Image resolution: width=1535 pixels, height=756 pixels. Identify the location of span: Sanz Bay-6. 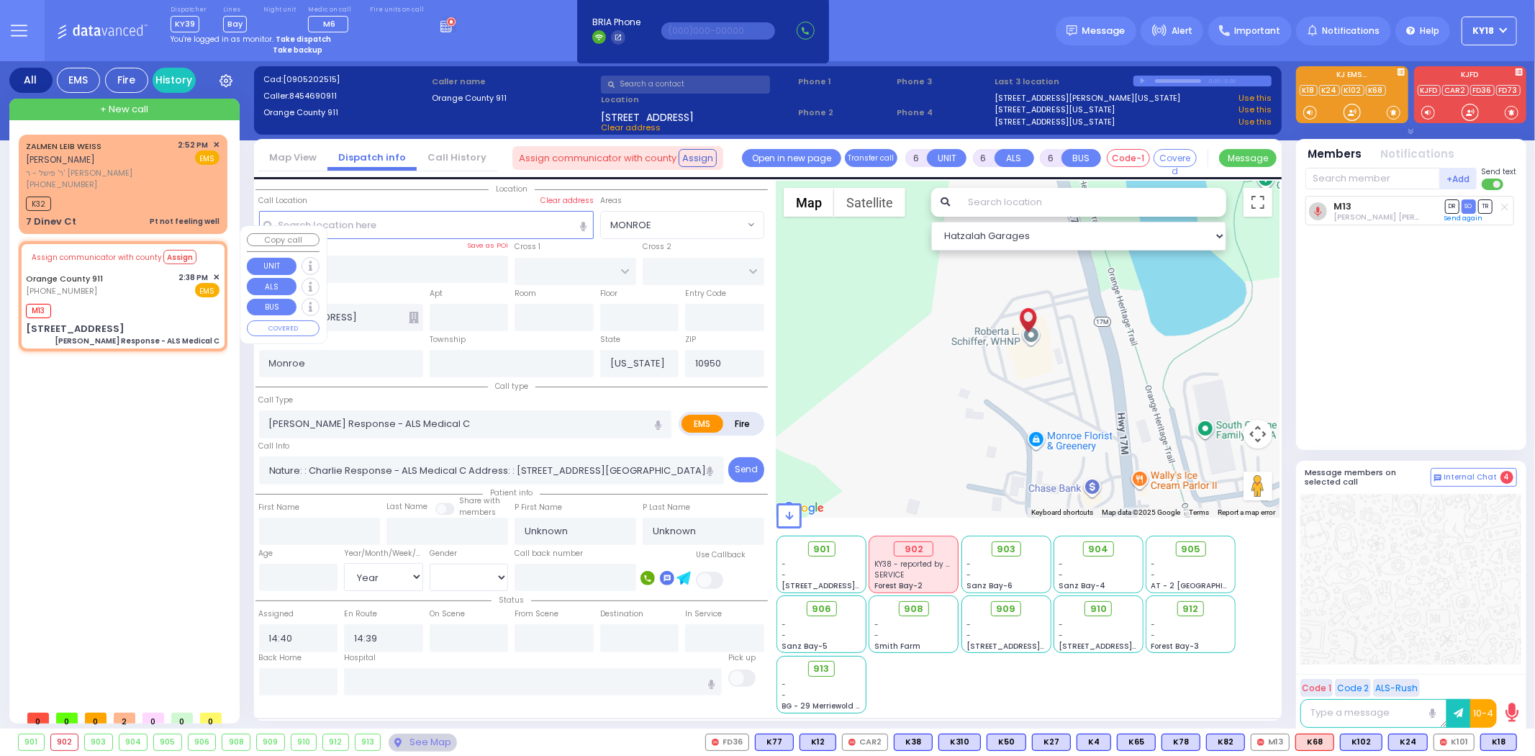
(989, 585).